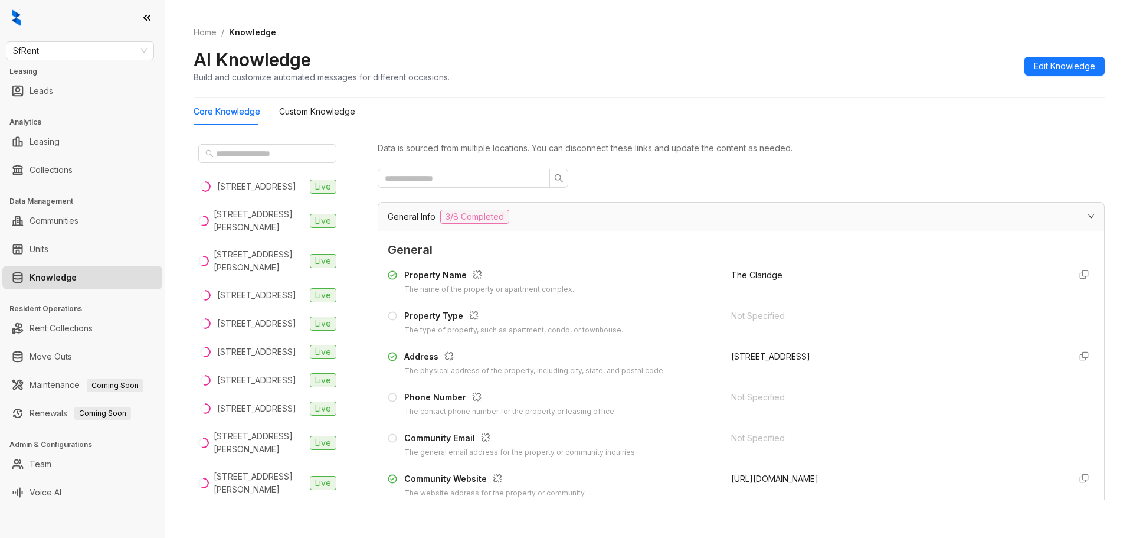 Image resolution: width=1133 pixels, height=538 pixels. Describe the element at coordinates (39, 249) in the screenshot. I see `a: Units` at that location.